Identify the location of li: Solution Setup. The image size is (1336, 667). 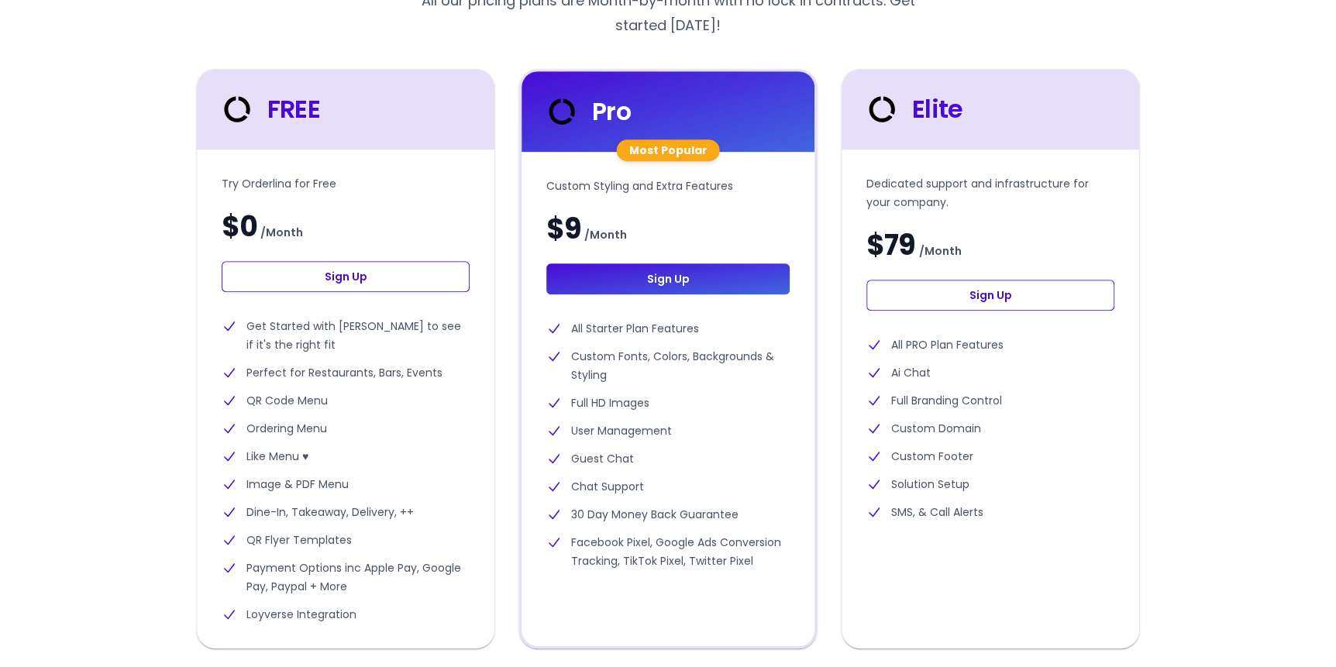
(990, 484).